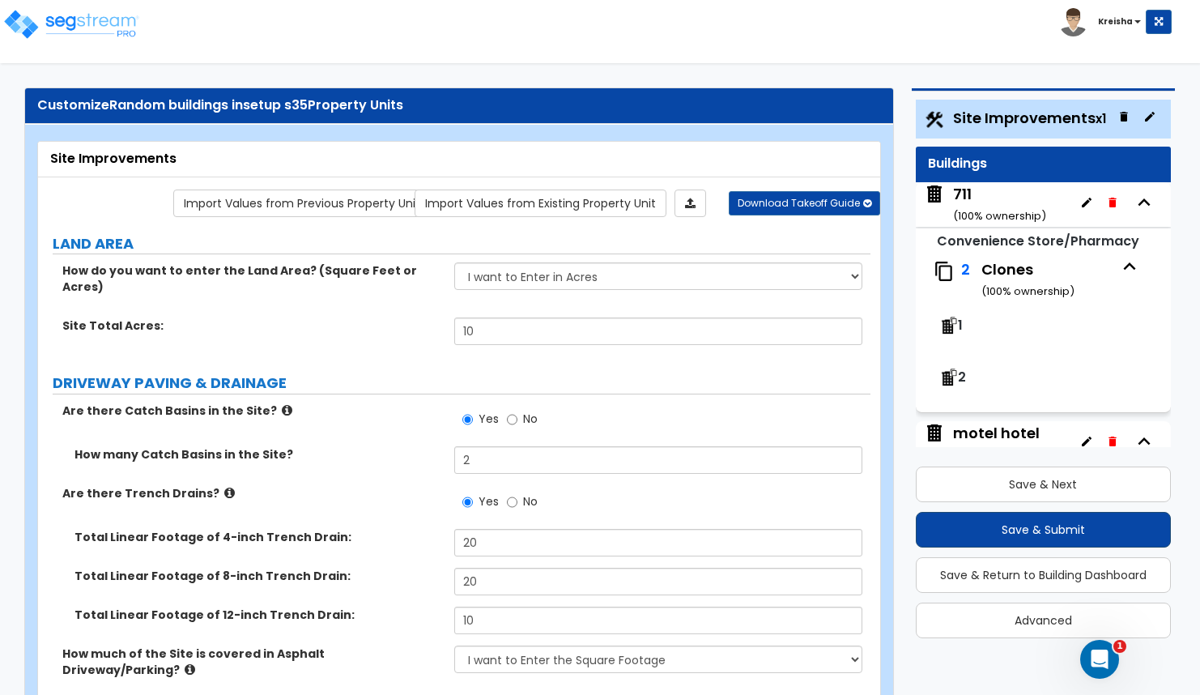 Image resolution: width=1200 pixels, height=695 pixels. I want to click on img: logo_pro_r.png, so click(71, 24).